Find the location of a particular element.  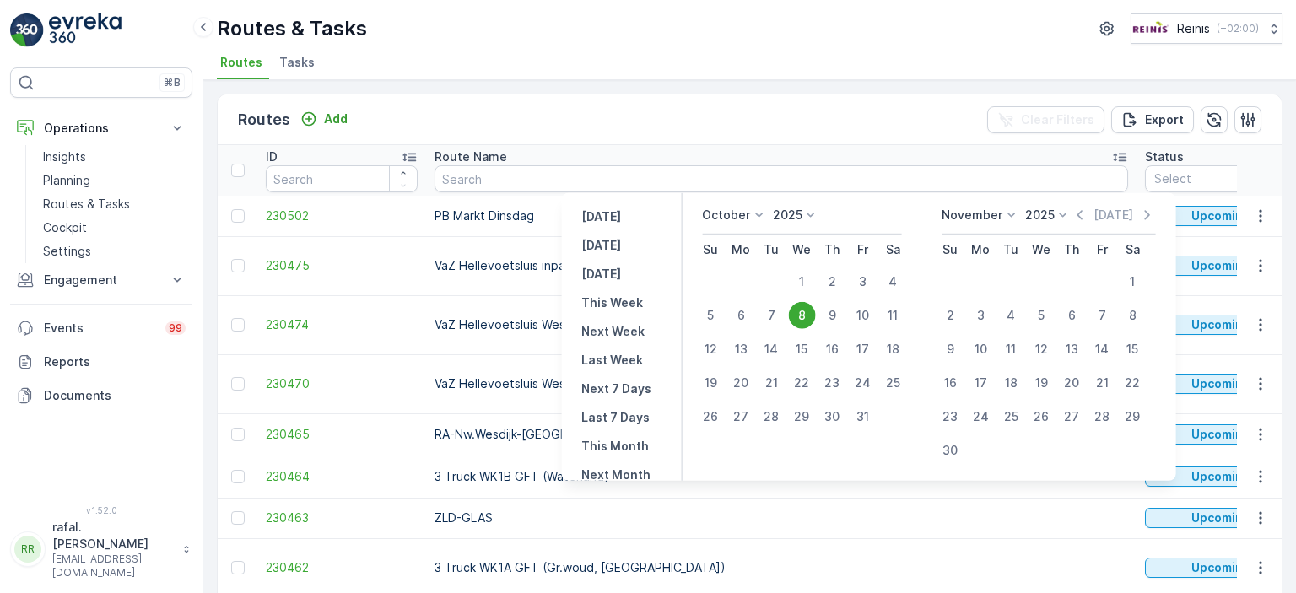

button: Today is located at coordinates (601, 246).